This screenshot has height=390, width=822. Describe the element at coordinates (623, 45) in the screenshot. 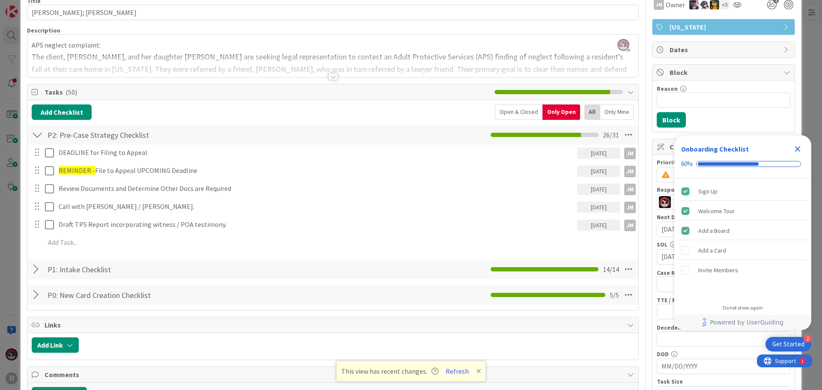

I see `img: efyPljKj6gaW2F5hrzZcLlhqqXRxmi01.png` at that location.